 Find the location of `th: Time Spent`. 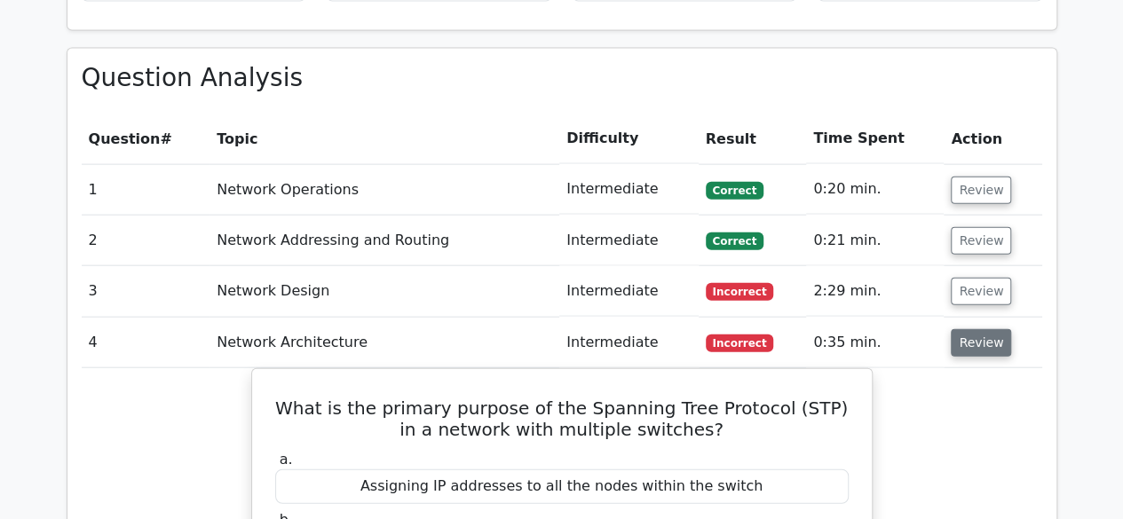

th: Time Spent is located at coordinates (874, 138).